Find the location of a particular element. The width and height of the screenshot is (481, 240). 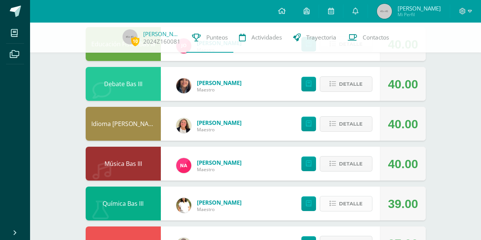

span: Punteos is located at coordinates (217, 37).